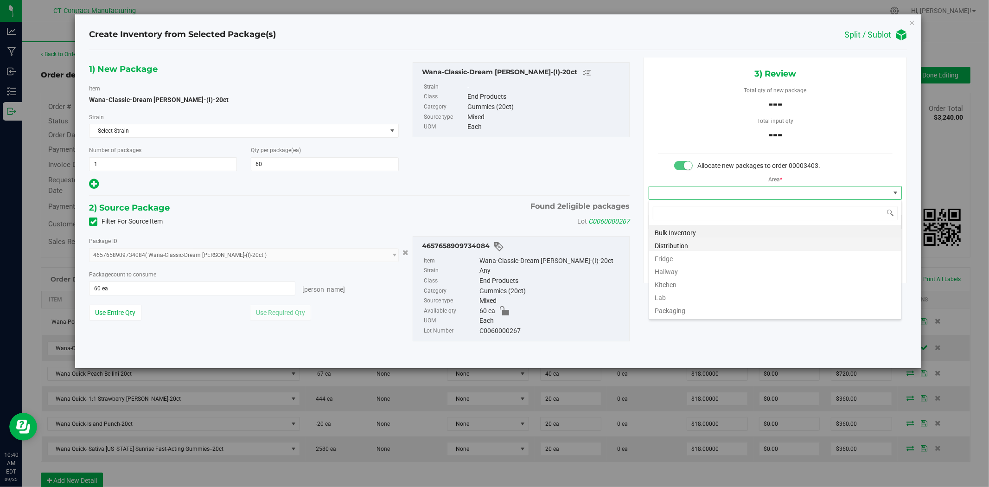 The image size is (989, 487). I want to click on h4: Split / Sublot, so click(868, 35).